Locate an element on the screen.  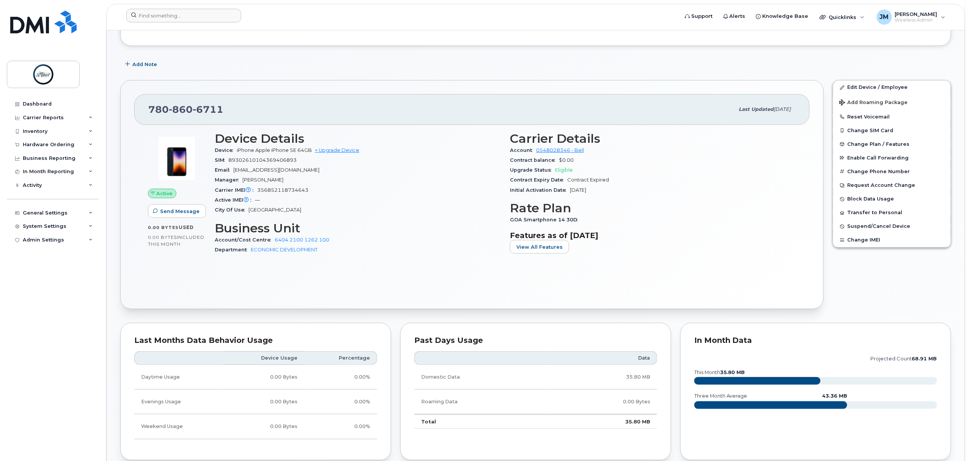
tr: Friday from 6:00pm to Monday 8:00am is located at coordinates (256, 426).